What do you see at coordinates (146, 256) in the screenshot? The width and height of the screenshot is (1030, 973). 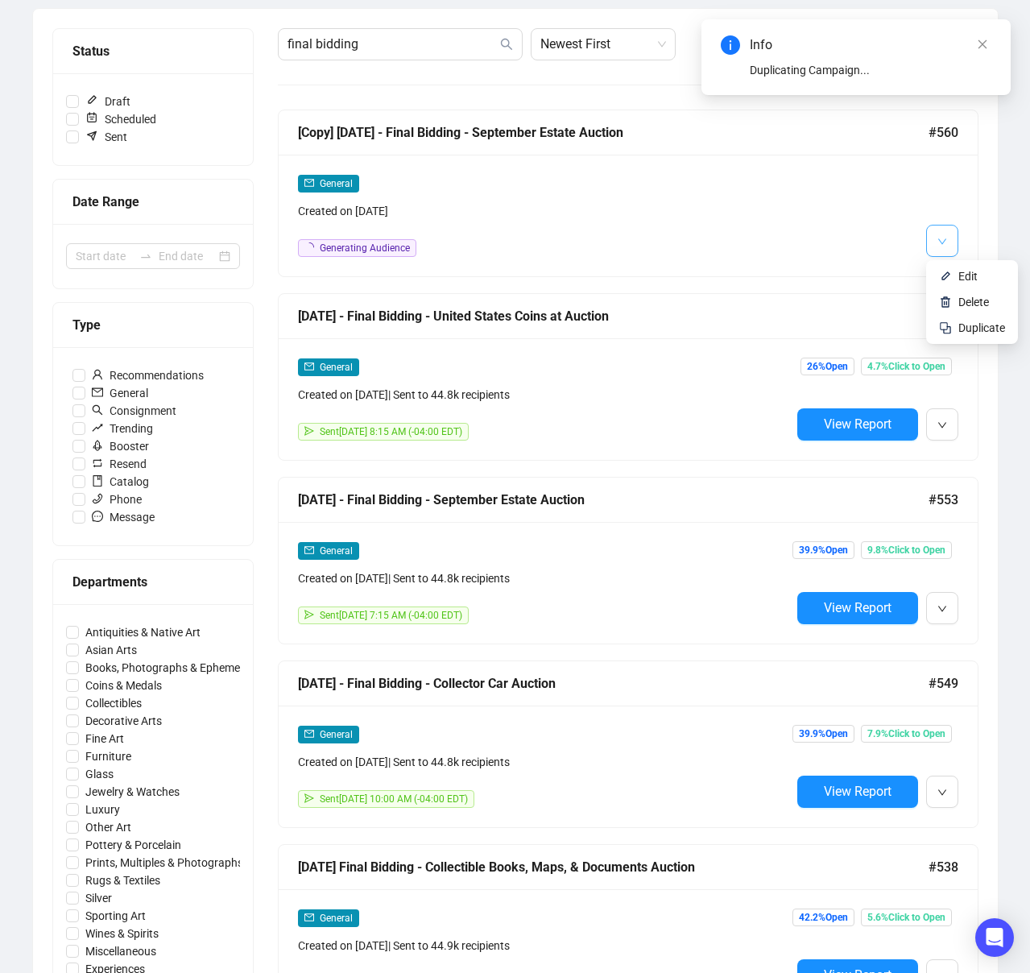 I see `span: to` at bounding box center [146, 256].